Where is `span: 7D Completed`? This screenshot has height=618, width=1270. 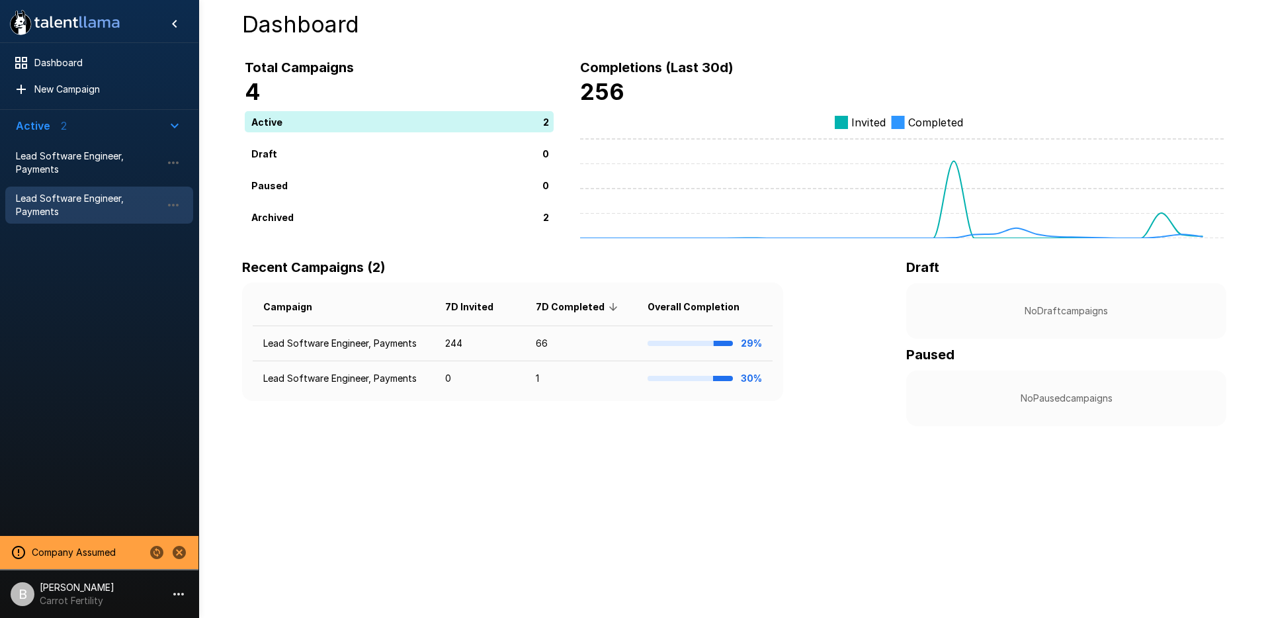 span: 7D Completed is located at coordinates (579, 307).